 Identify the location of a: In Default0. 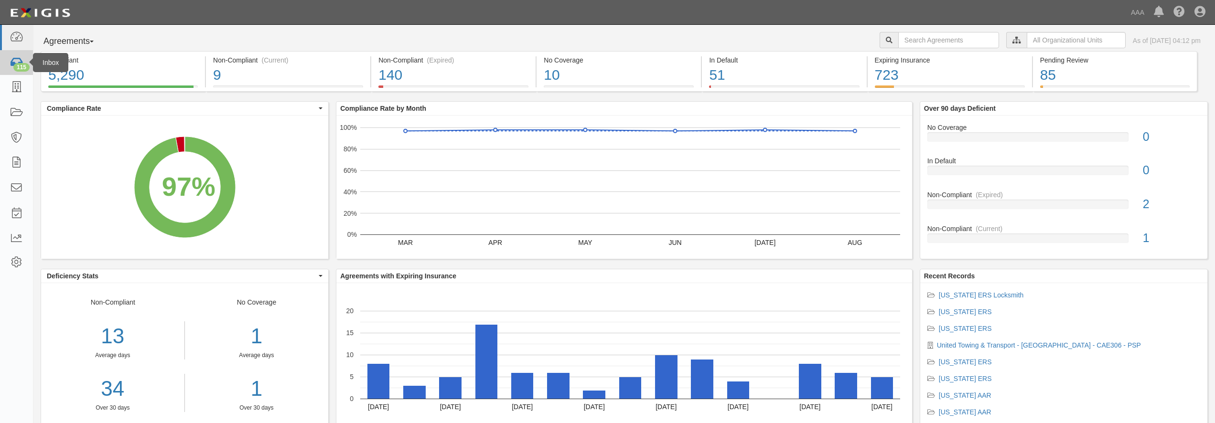
(1064, 173).